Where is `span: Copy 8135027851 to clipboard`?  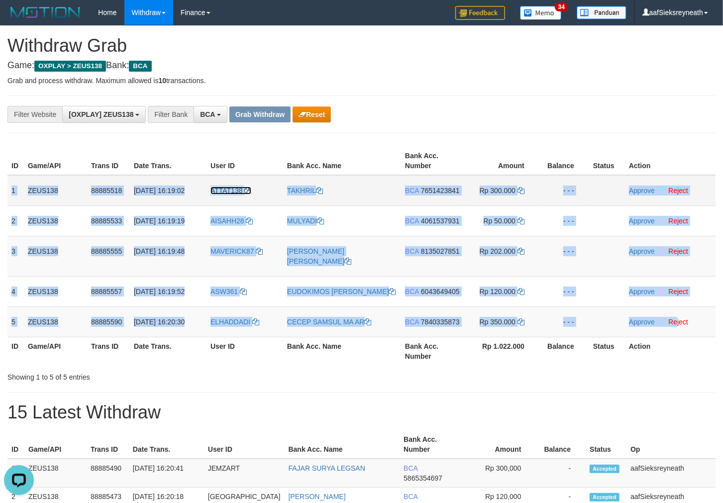
span: Copy 8135027851 to clipboard is located at coordinates (441, 251).